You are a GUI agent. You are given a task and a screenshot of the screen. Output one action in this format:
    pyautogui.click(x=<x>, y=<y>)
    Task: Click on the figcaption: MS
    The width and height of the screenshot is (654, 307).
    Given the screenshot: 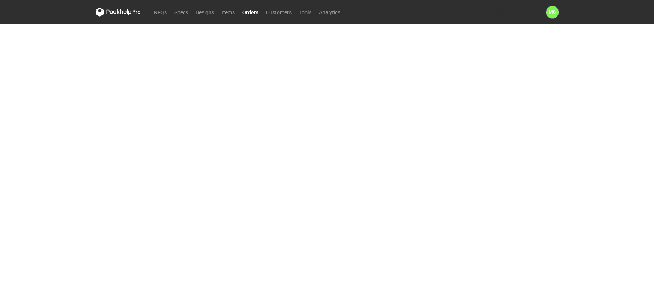 What is the action you would take?
    pyautogui.click(x=552, y=12)
    